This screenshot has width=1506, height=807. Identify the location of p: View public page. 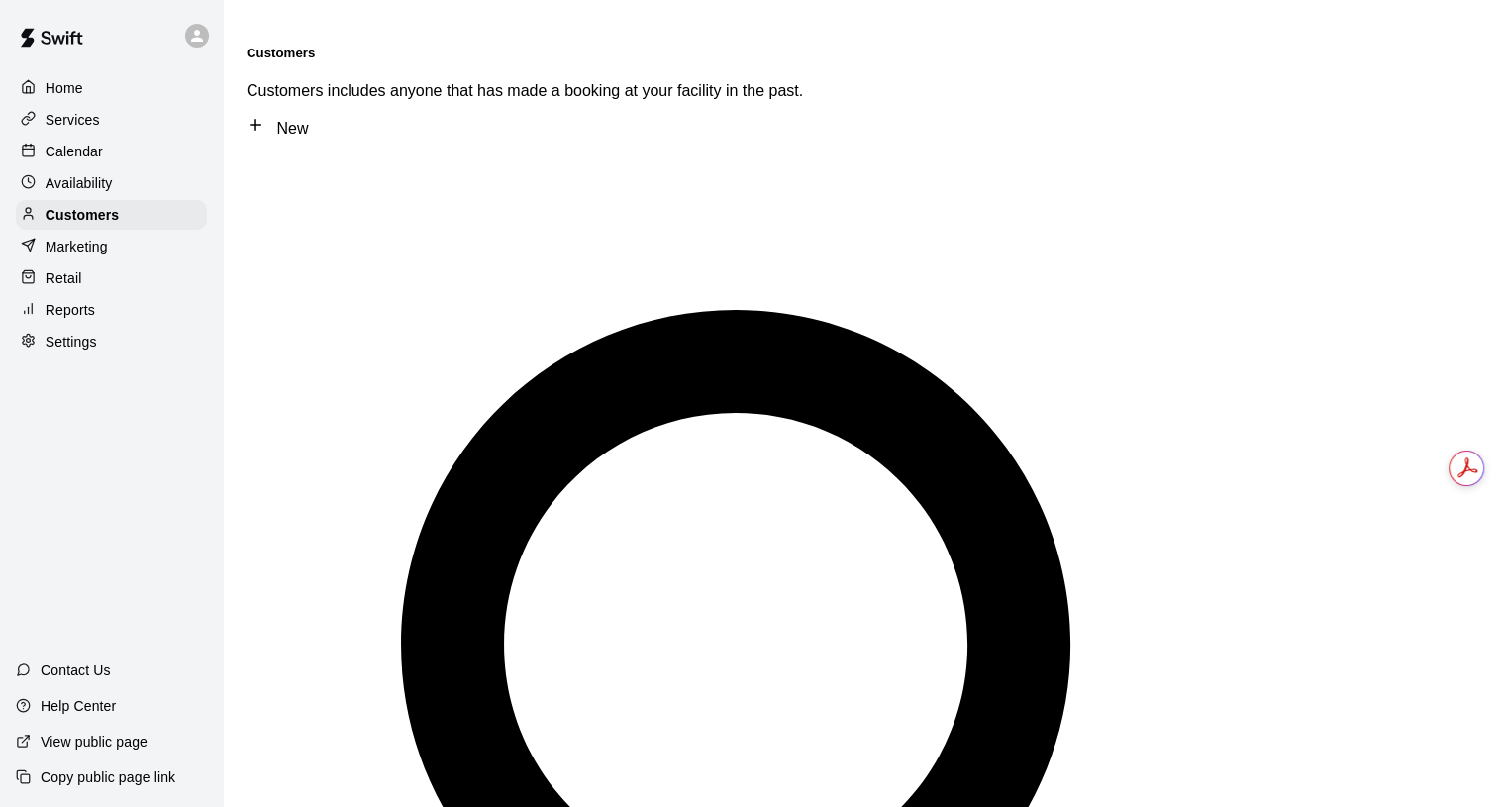
(94, 741).